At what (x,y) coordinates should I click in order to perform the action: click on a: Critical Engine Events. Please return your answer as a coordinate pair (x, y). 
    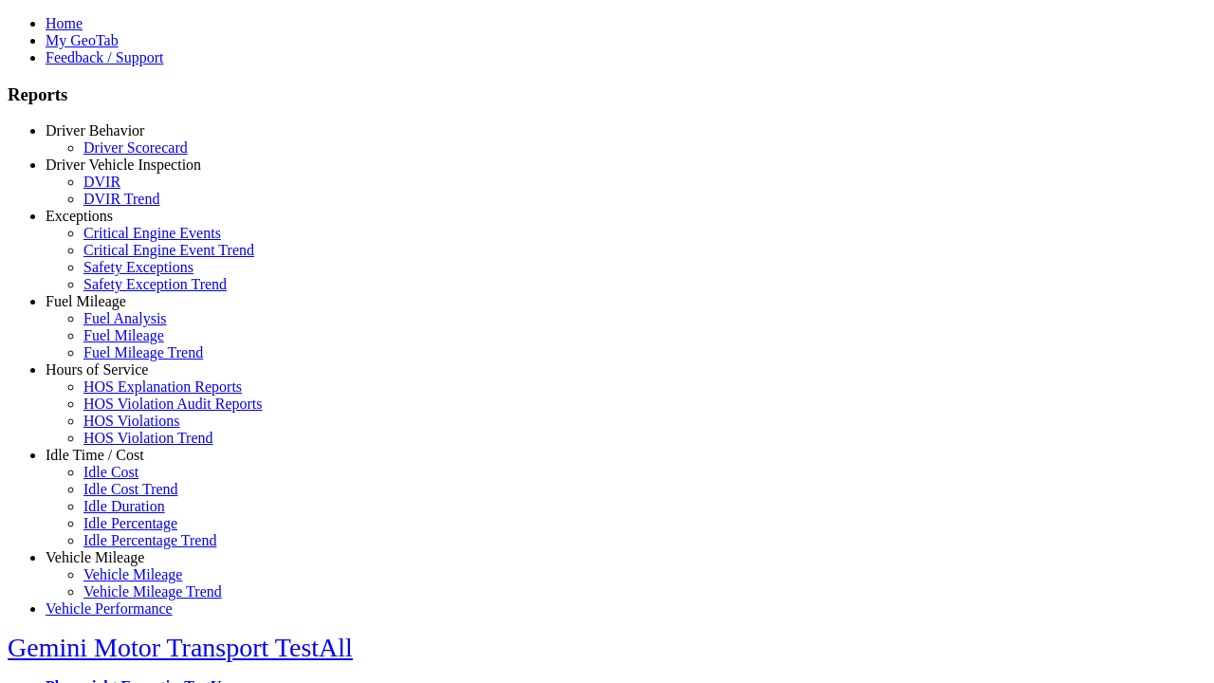
    Looking at the image, I should click on (152, 232).